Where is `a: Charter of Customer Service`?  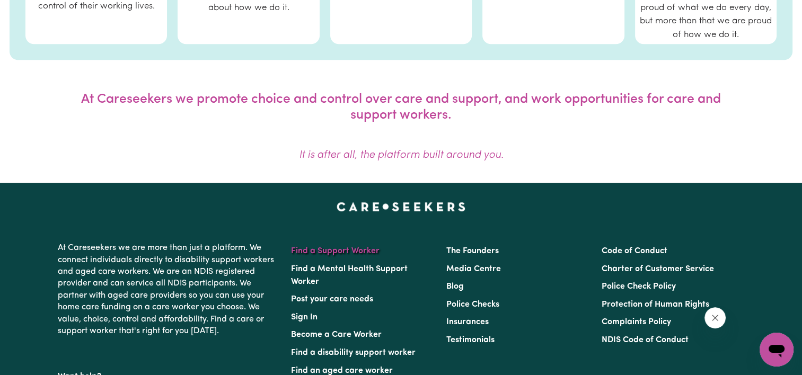 a: Charter of Customer Service is located at coordinates (658, 269).